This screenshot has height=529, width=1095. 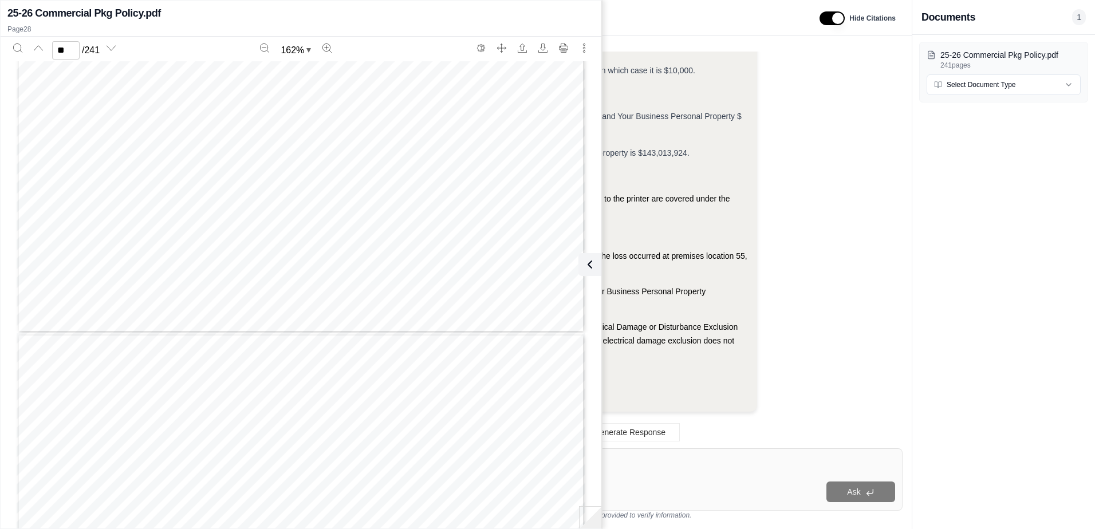 What do you see at coordinates (84, 13) in the screenshot?
I see `h2: 25-26 Commercial Pkg Policy.pdf` at bounding box center [84, 13].